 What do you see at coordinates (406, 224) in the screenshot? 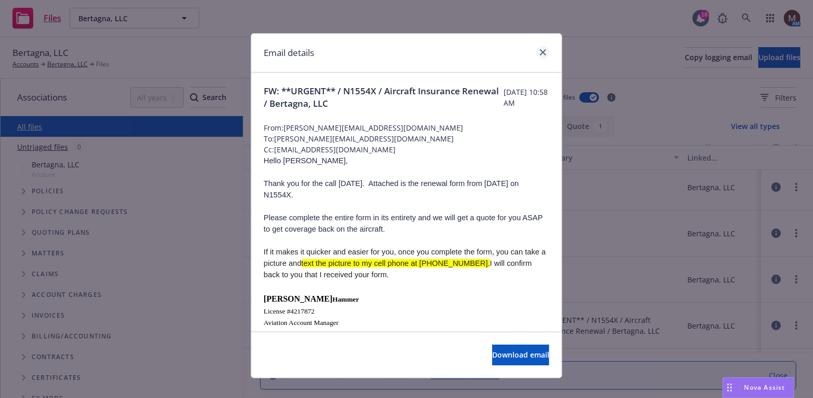
I see `p: Please complete the entire form in its entirety and we will get a quote for you ASAP to get cover...` at bounding box center [406, 224].